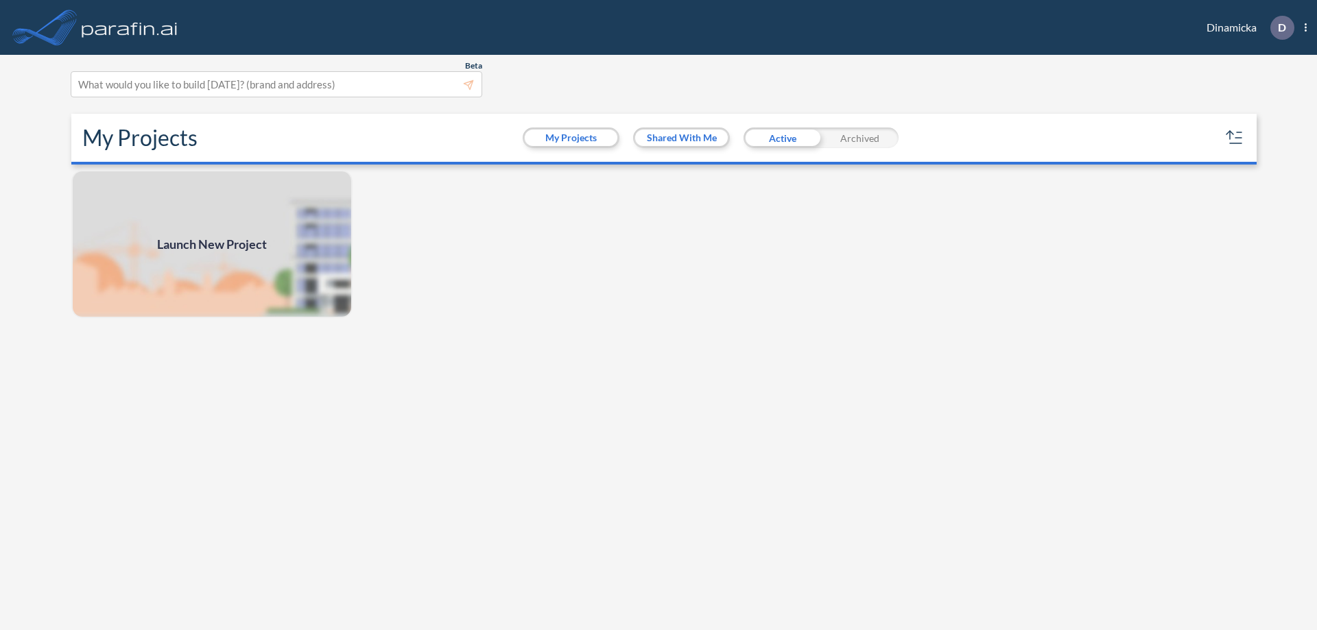 This screenshot has height=630, width=1317. I want to click on div: Dinamicka, so click(1246, 27).